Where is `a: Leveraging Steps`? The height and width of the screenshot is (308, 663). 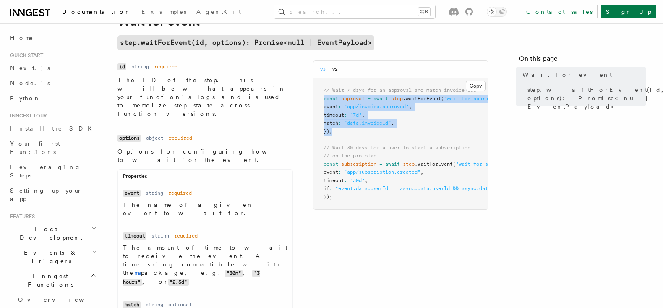 a: Leveraging Steps is located at coordinates (52, 171).